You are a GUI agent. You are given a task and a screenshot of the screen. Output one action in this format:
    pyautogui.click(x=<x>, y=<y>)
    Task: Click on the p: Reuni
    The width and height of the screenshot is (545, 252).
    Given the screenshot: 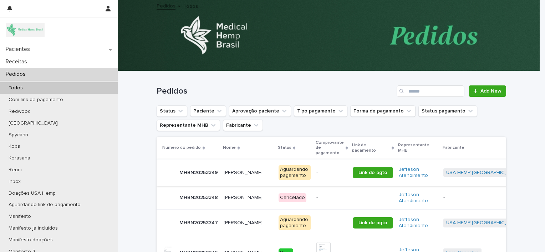 What is the action you would take?
    pyautogui.click(x=15, y=170)
    